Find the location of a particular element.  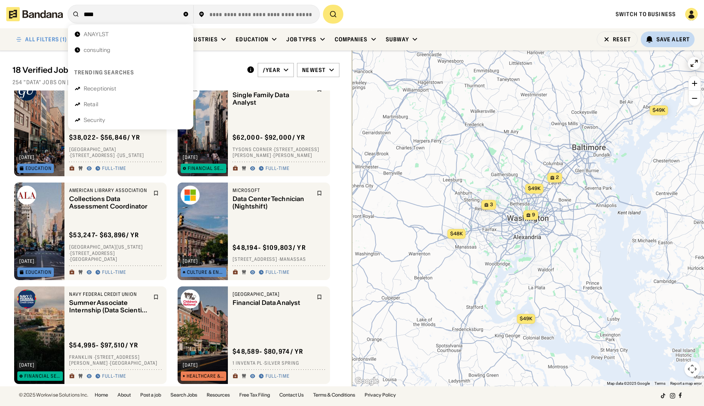

div: $ 53,247 - $63,896 / yr is located at coordinates (104, 235).